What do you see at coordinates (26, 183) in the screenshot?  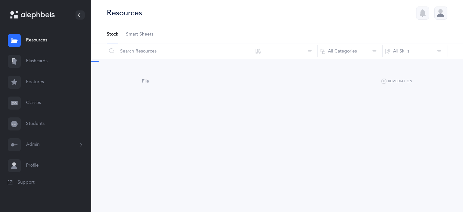 I see `span: Support` at bounding box center [26, 183].